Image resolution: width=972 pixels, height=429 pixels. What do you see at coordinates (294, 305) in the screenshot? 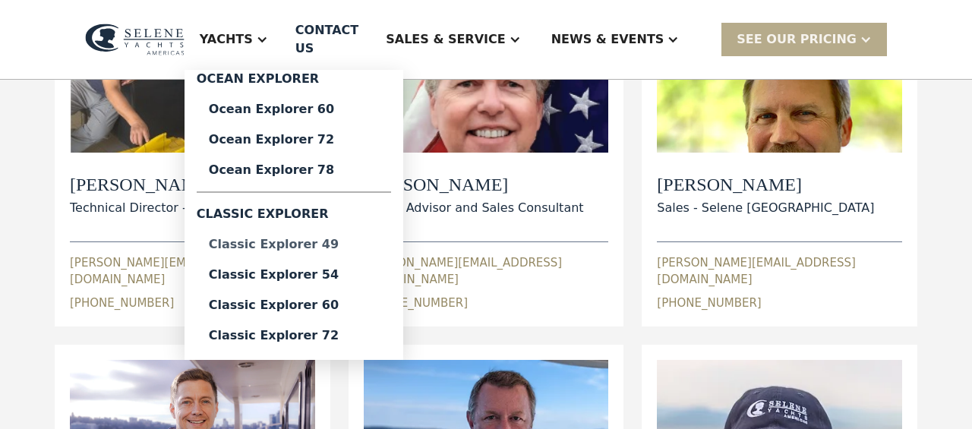
I see `div: Classic Explorer 60` at bounding box center [294, 305].